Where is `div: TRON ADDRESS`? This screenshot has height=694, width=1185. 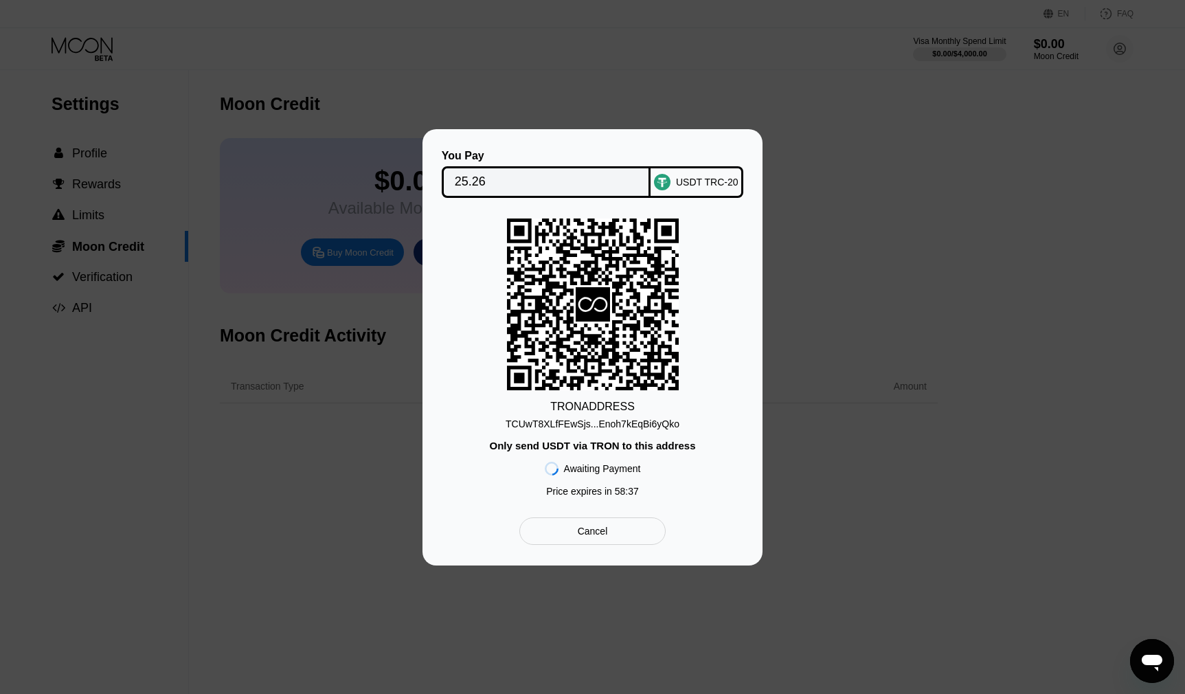
div: TRON ADDRESS is located at coordinates (592, 407).